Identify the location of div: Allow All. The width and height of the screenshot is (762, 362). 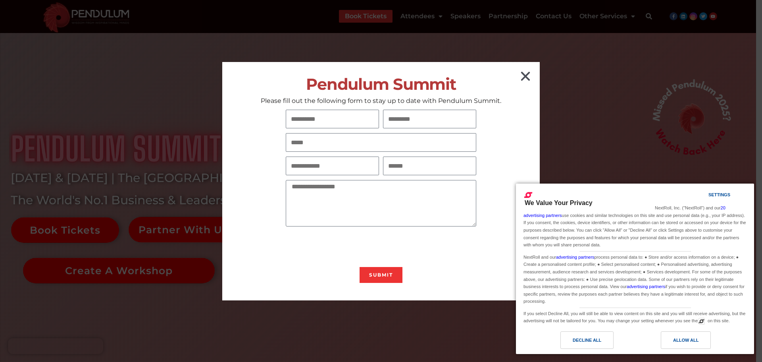
(686, 340).